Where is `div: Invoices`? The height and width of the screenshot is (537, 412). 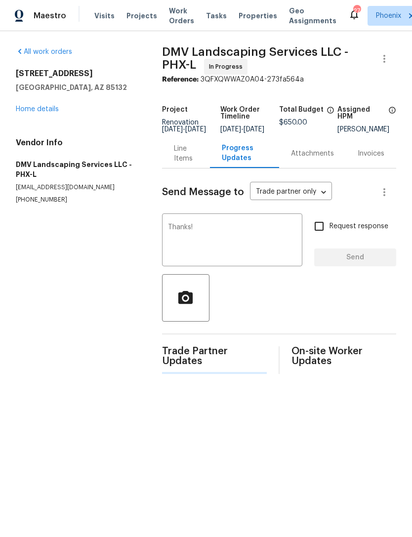
div: Invoices is located at coordinates (371, 154).